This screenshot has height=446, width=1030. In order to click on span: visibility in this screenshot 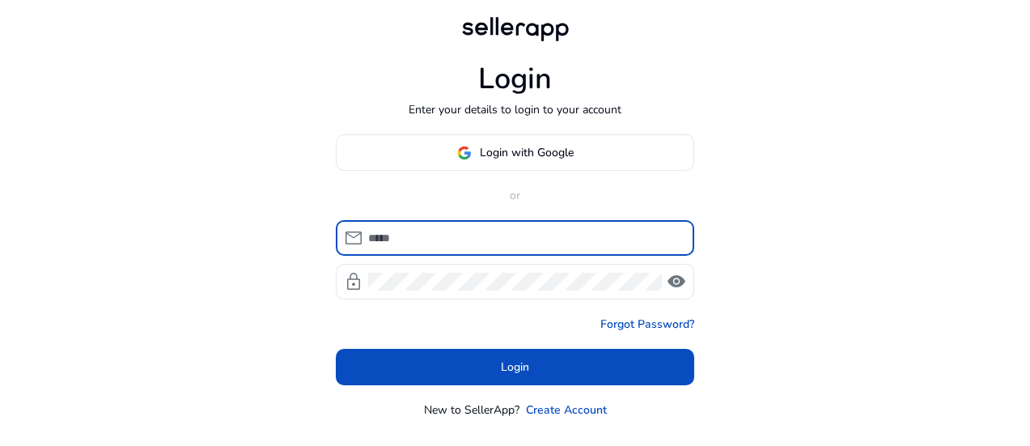, I will do `click(677, 282)`.